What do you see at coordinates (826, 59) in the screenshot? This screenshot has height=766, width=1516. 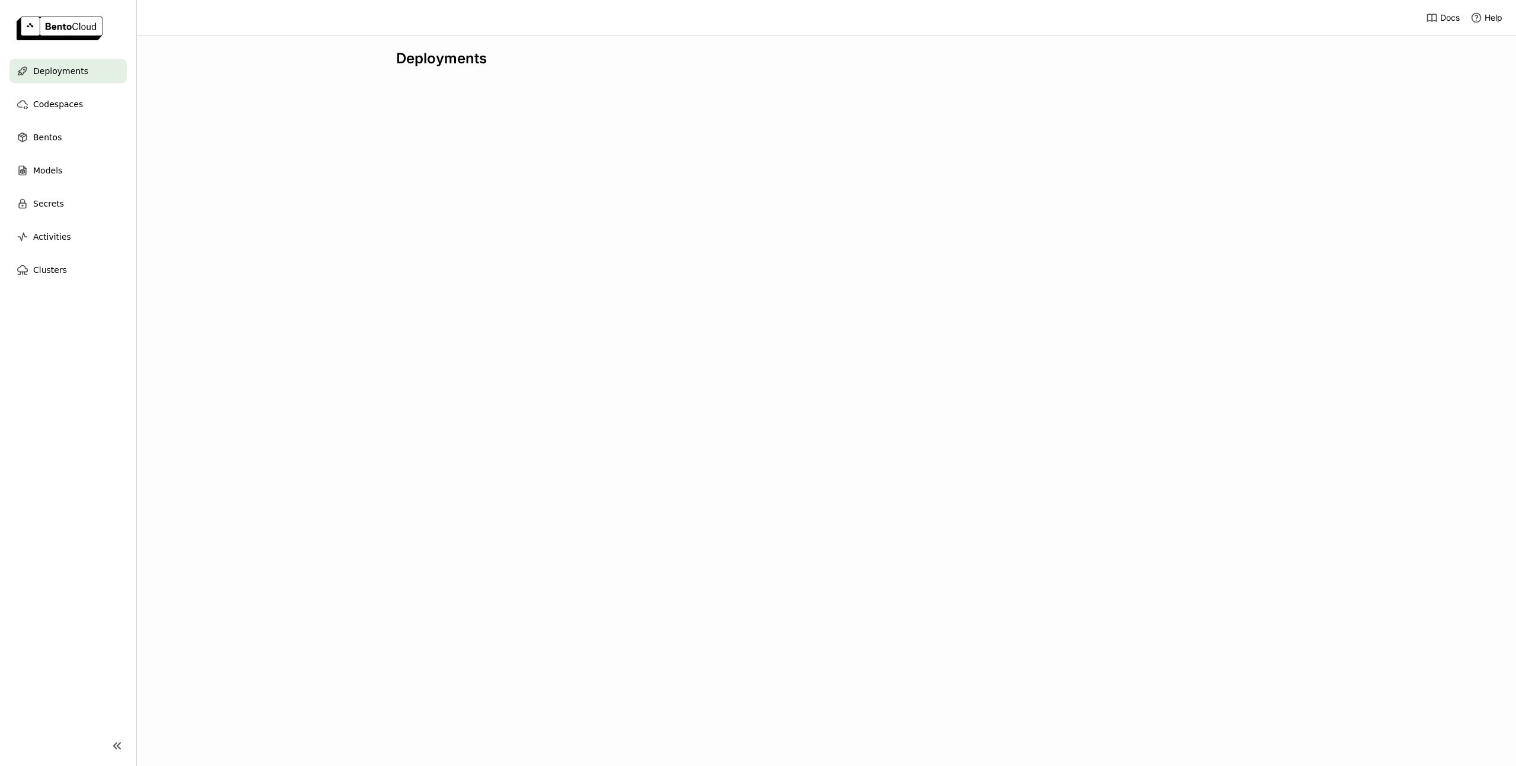 I see `div: Deployments` at bounding box center [826, 59].